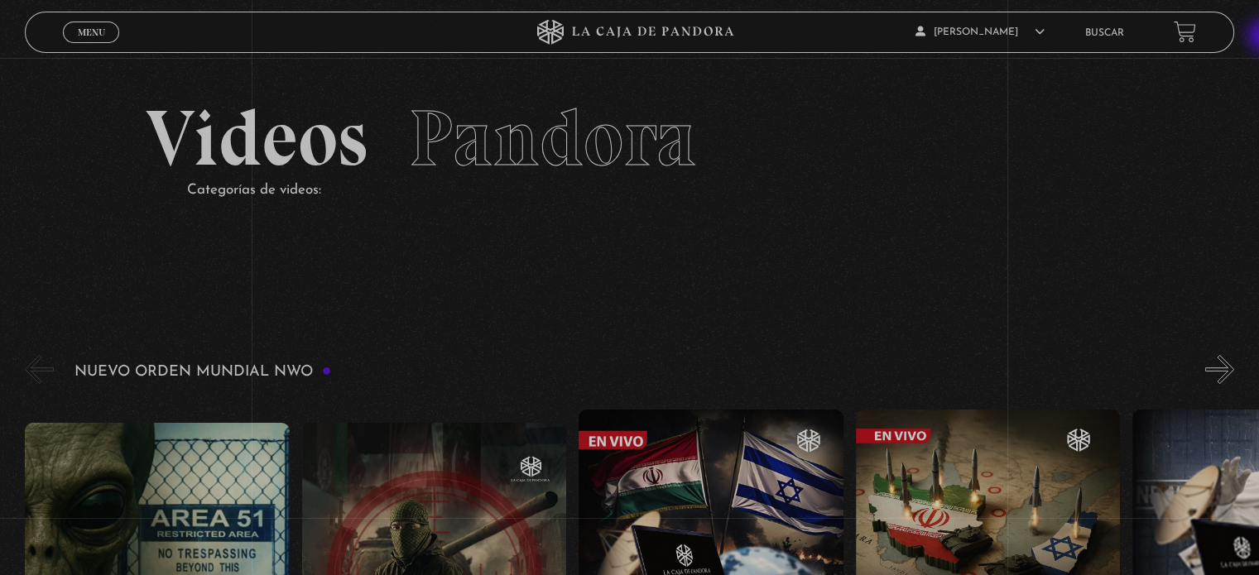  Describe the element at coordinates (39, 369) in the screenshot. I see `button: Previous` at that location.